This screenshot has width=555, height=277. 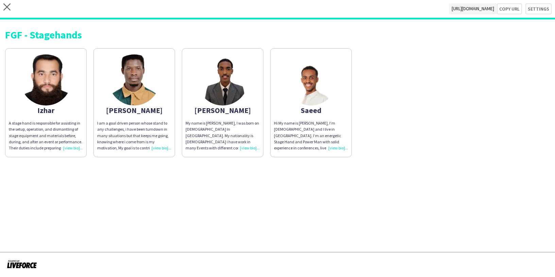 I want to click on div: Saeed, so click(x=311, y=110).